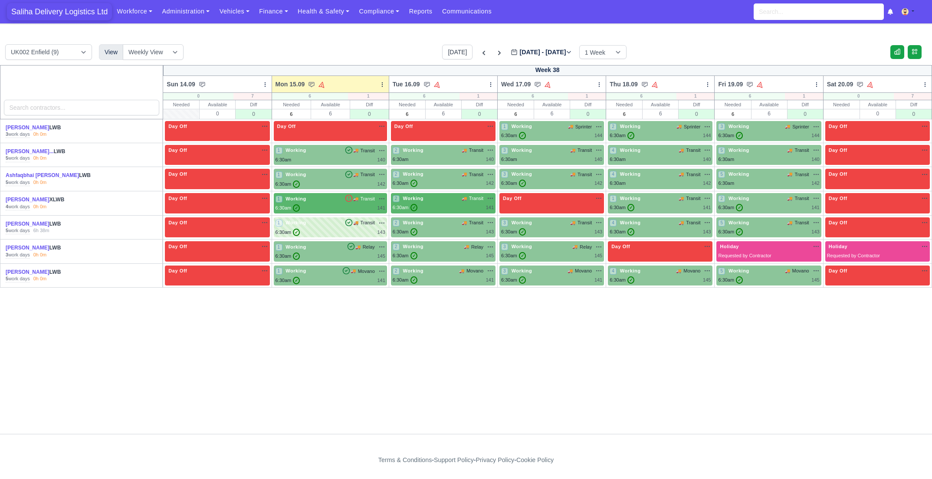  I want to click on span: Holiday, so click(729, 246).